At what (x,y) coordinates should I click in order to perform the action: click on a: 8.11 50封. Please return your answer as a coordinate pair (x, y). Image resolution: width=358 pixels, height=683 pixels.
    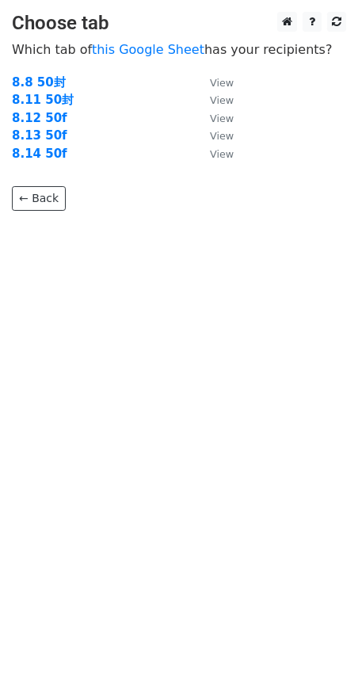
    Looking at the image, I should click on (43, 100).